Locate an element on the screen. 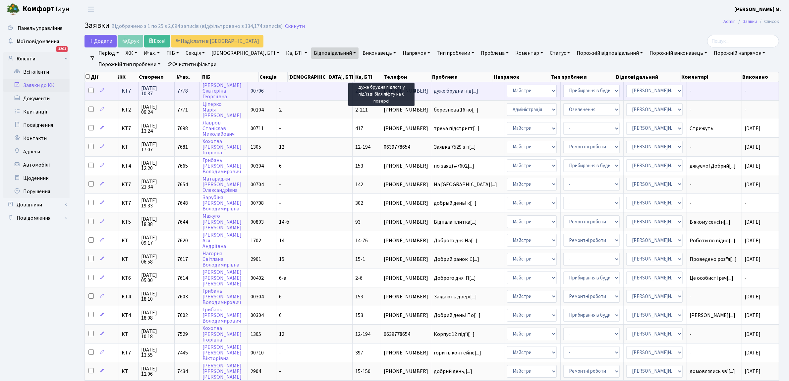 The width and height of the screenshot is (789, 381). a: Excel is located at coordinates (157, 41).